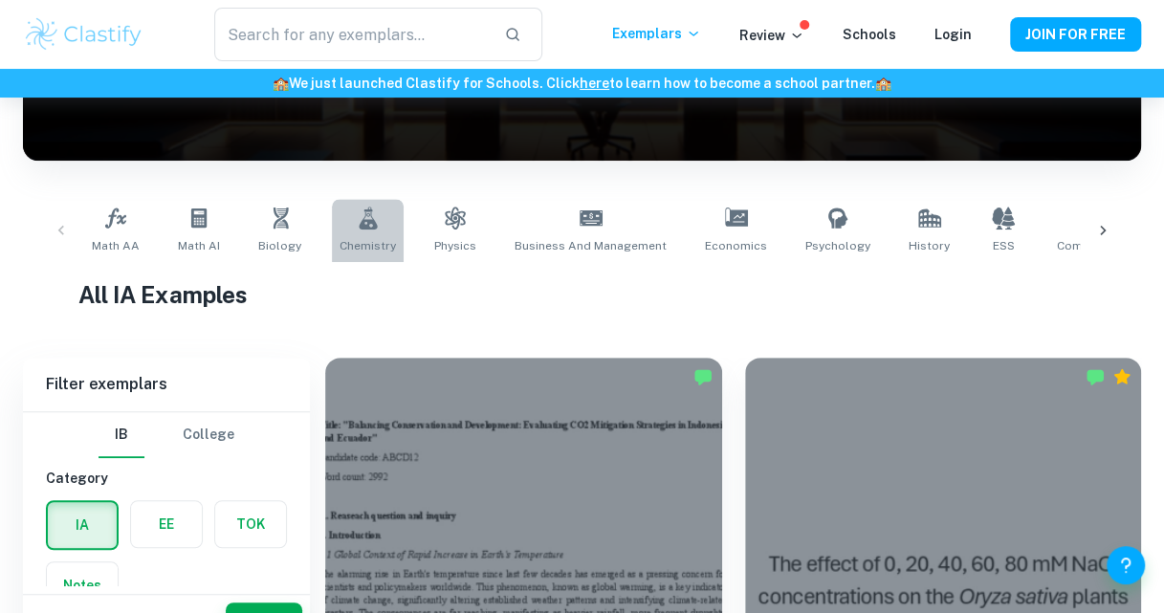 This screenshot has width=1164, height=613. Describe the element at coordinates (116, 246) in the screenshot. I see `span: Math AA` at that location.